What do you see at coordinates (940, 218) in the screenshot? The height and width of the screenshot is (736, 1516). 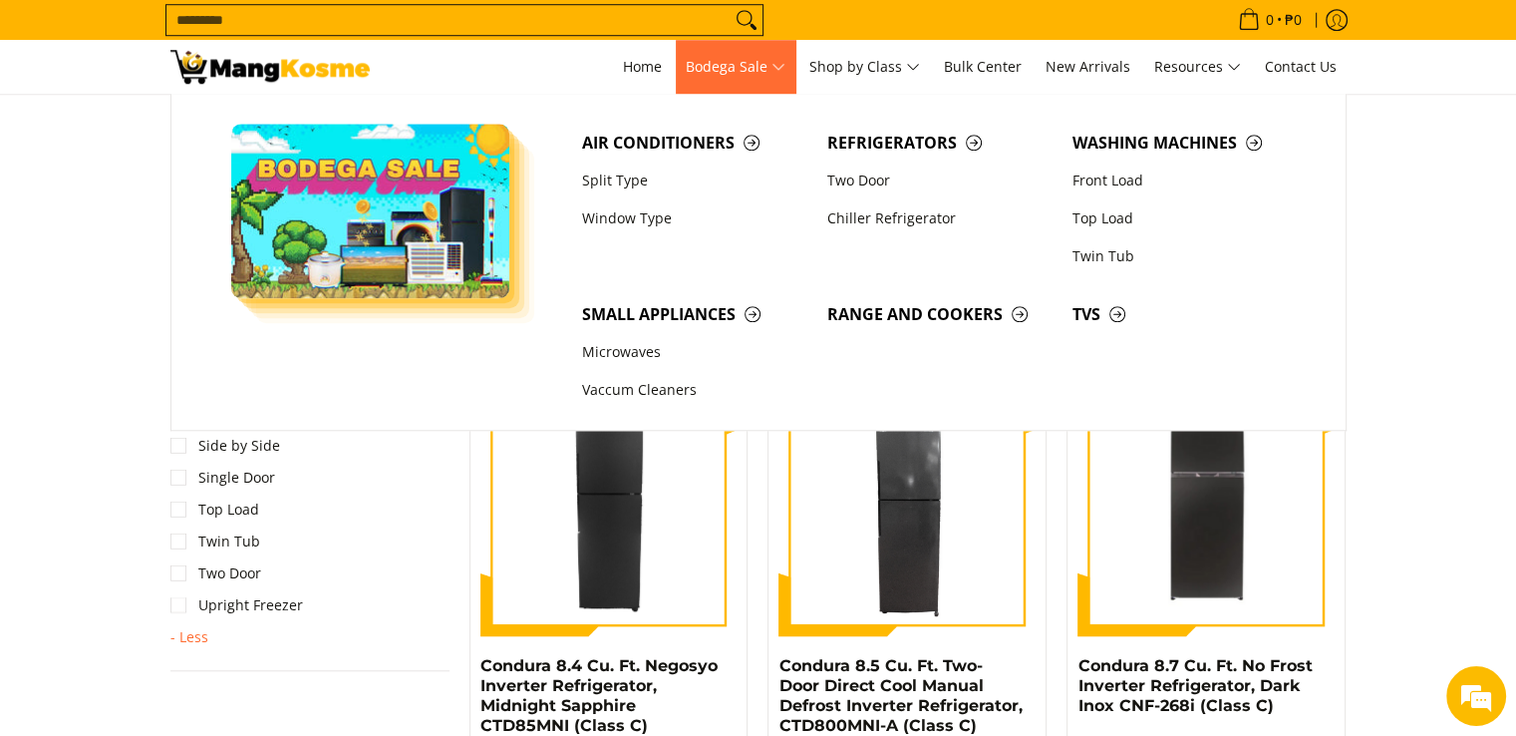 I see `a: Chiller Refrigerator` at bounding box center [940, 218].